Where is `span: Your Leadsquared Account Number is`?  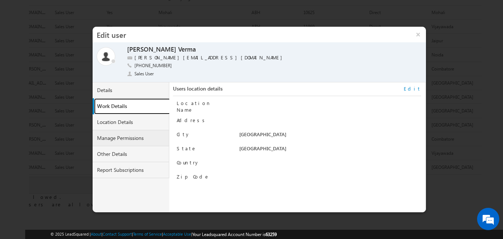
span: Your Leadsquared Account Number is is located at coordinates (234, 234).